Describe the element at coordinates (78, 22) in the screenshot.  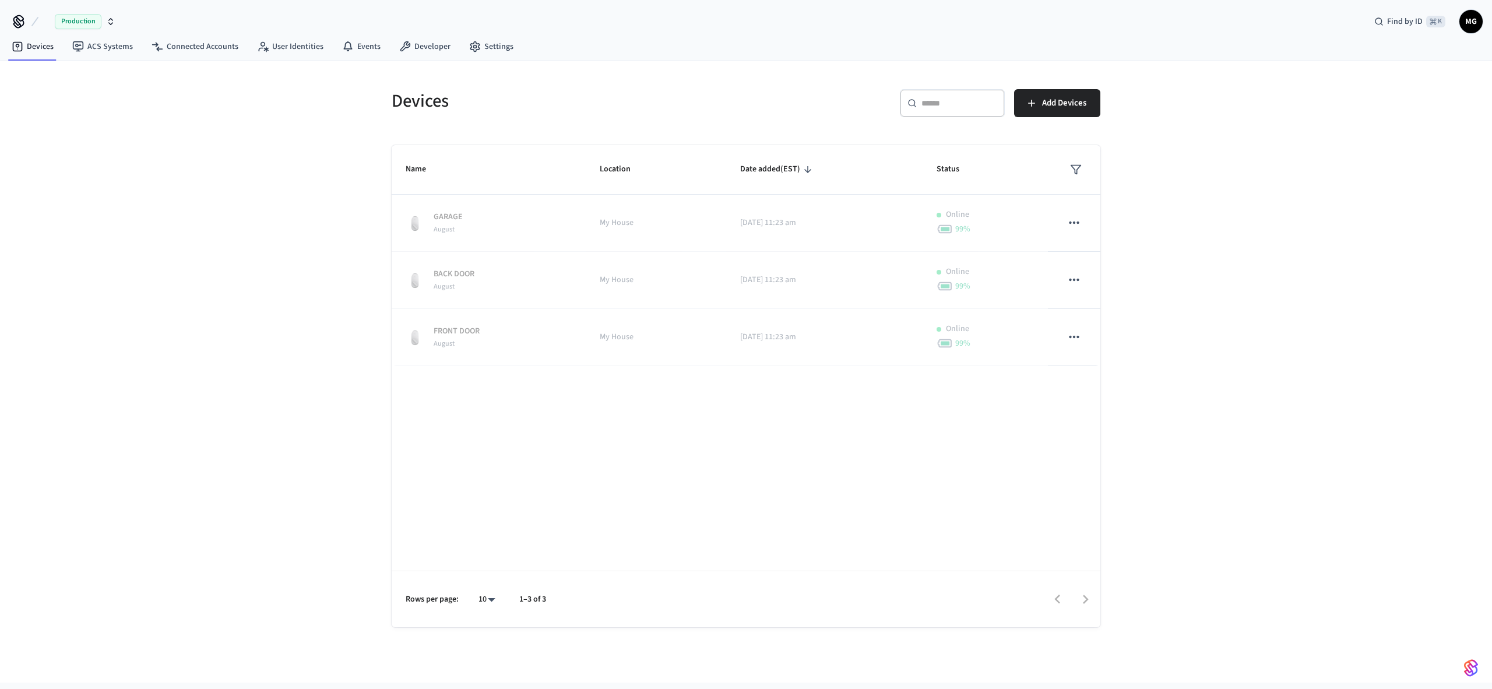
I see `span: Production` at that location.